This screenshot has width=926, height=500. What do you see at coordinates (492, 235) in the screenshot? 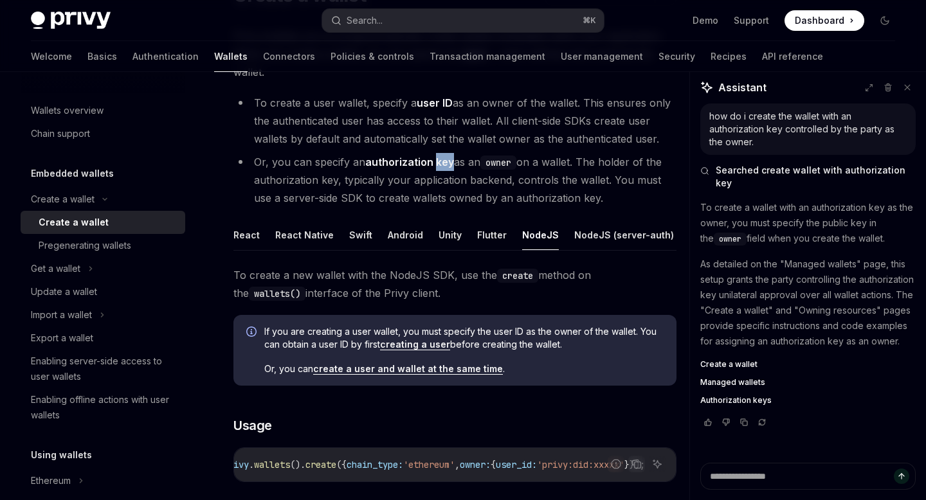
I see `button: Flutter` at bounding box center [492, 235].